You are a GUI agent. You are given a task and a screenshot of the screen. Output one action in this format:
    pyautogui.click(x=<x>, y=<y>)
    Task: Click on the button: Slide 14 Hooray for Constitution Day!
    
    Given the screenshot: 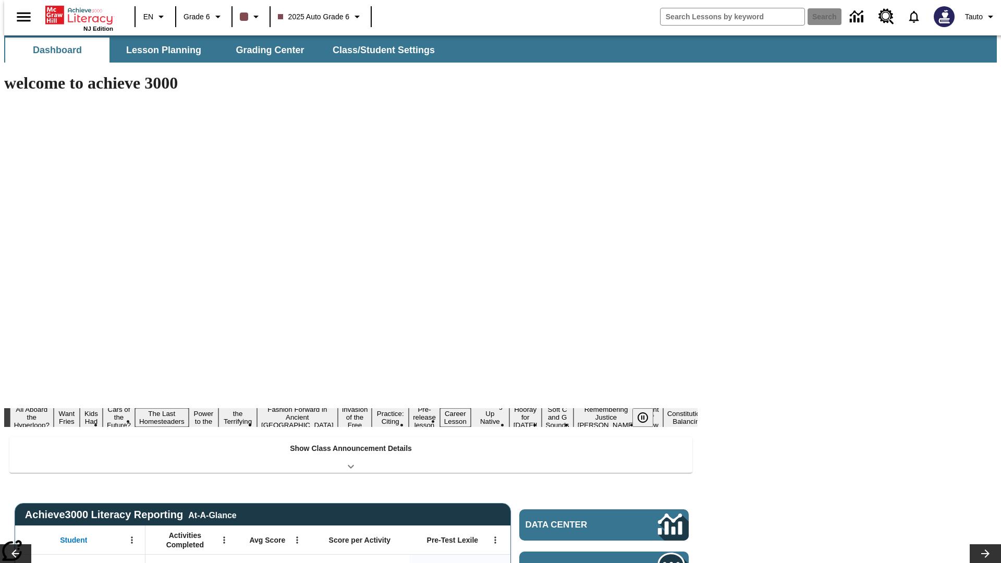 What is the action you would take?
    pyautogui.click(x=526, y=417)
    